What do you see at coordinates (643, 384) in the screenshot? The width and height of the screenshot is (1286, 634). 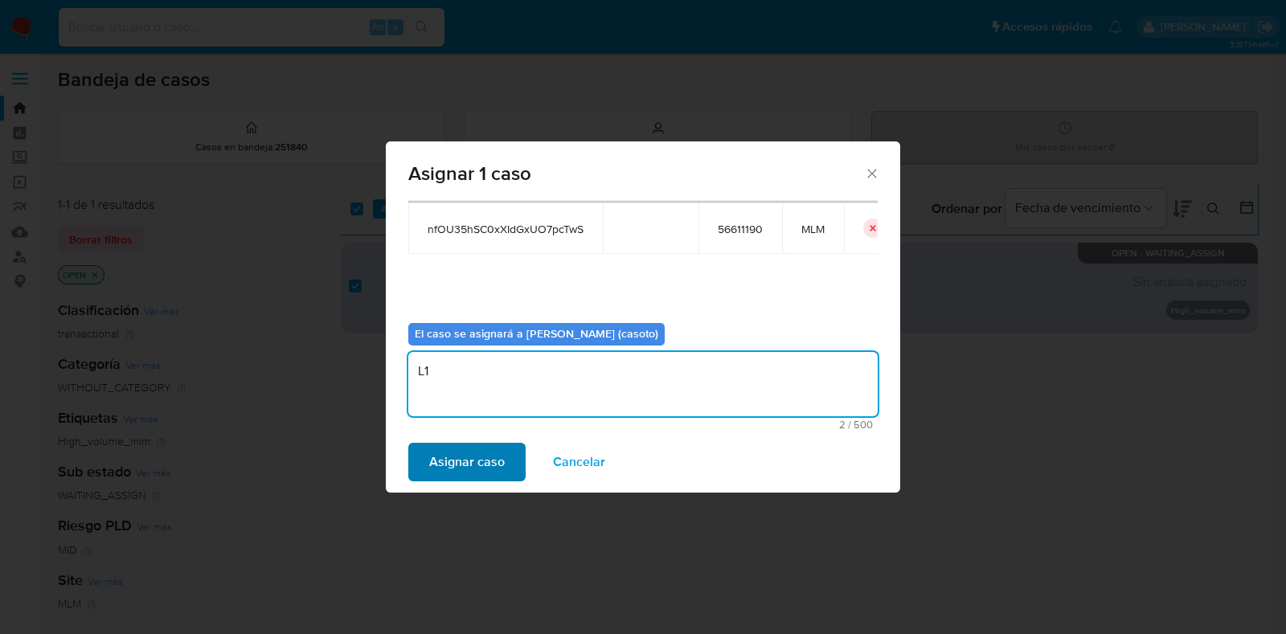 I see `textarea: L1` at bounding box center [643, 384].